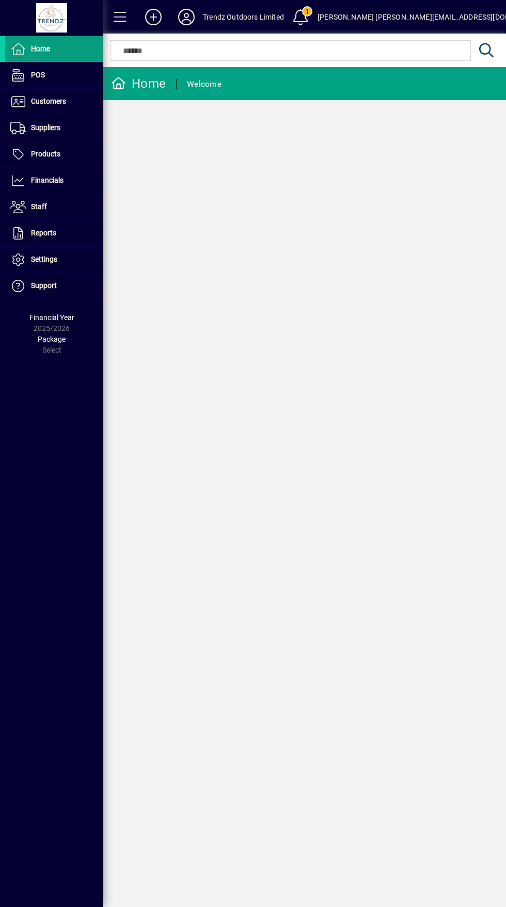 Image resolution: width=506 pixels, height=907 pixels. Describe the element at coordinates (54, 233) in the screenshot. I see `a: Reports` at that location.